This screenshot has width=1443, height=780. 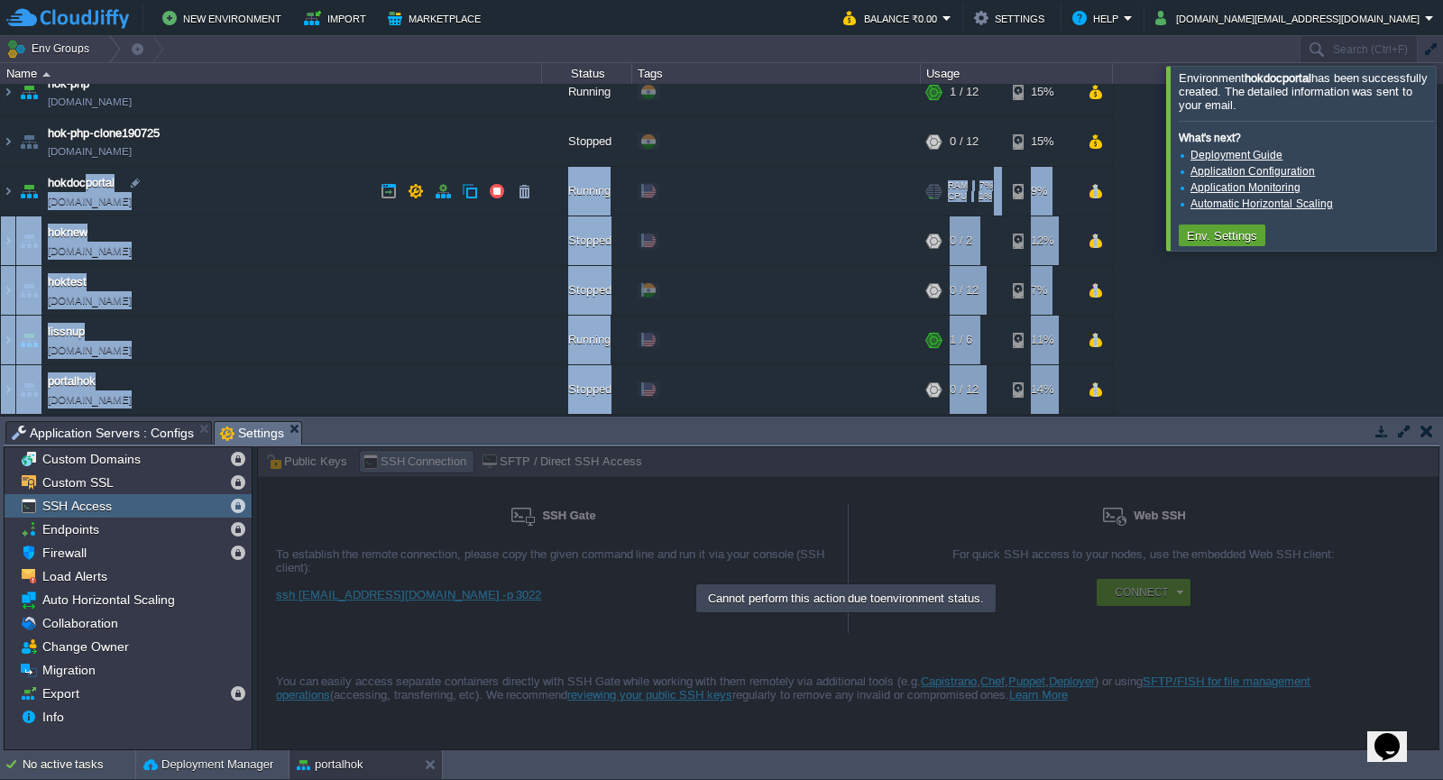 I want to click on a: Change Owner, so click(x=85, y=647).